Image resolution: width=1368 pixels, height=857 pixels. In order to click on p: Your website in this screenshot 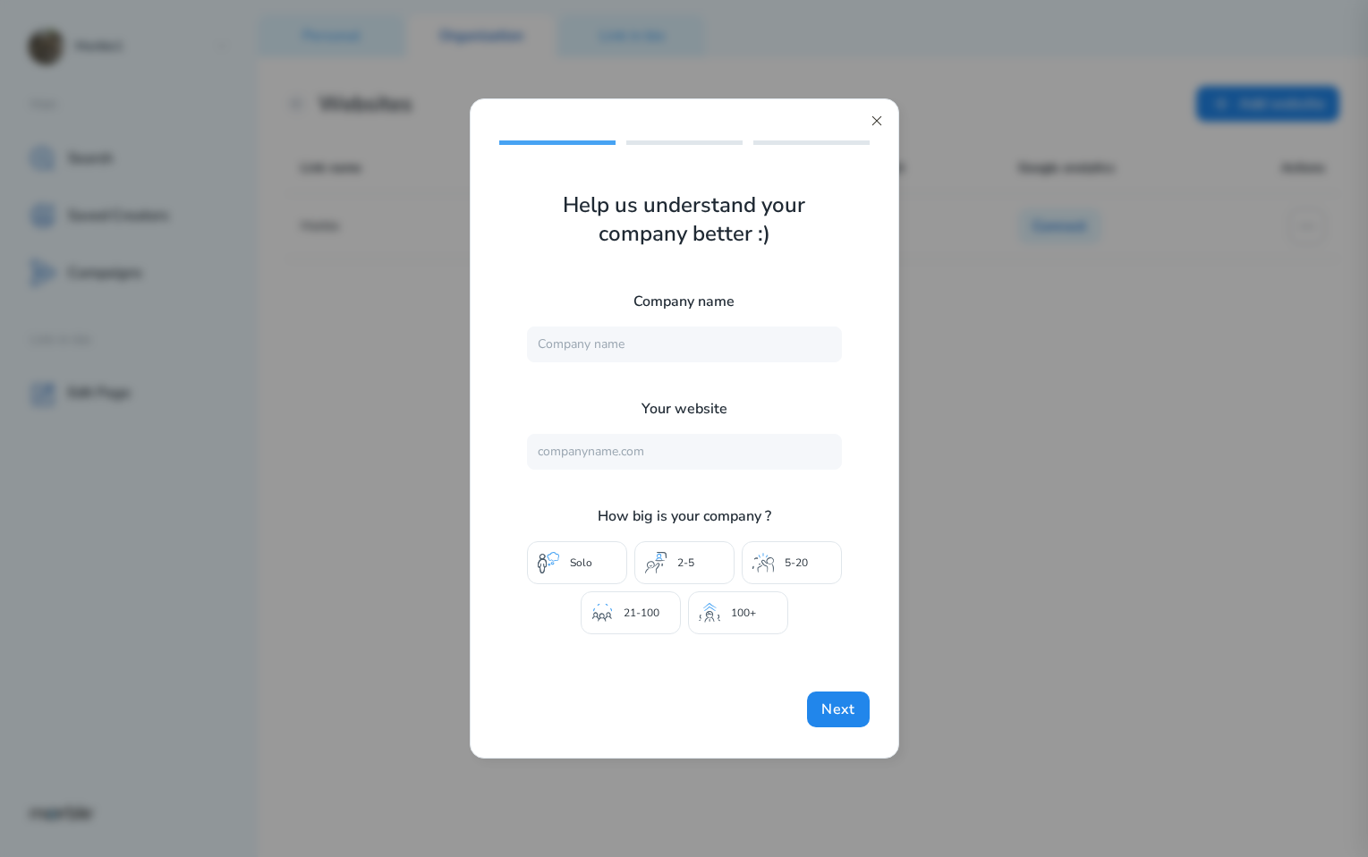, I will do `click(684, 409)`.